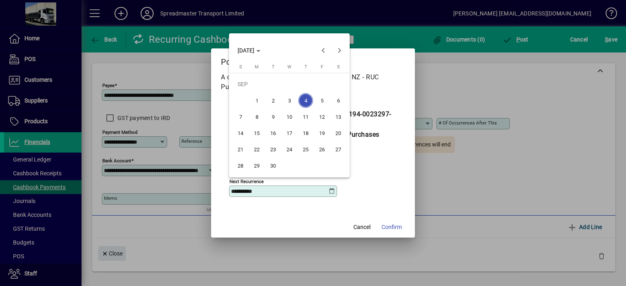 This screenshot has height=286, width=626. What do you see at coordinates (322, 133) in the screenshot?
I see `span: 19` at bounding box center [322, 133].